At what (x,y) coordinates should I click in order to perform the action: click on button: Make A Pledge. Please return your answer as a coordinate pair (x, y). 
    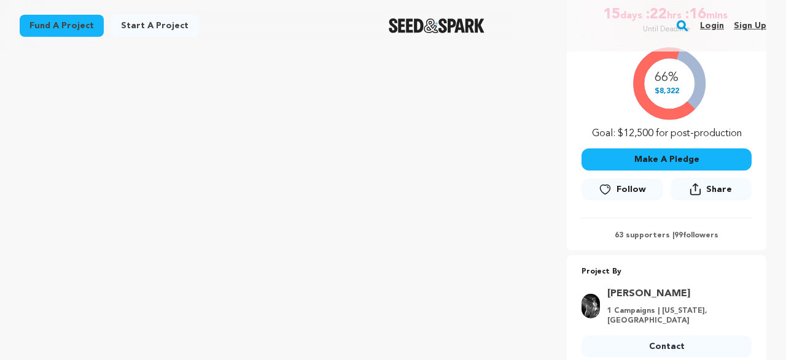
    Looking at the image, I should click on (666, 160).